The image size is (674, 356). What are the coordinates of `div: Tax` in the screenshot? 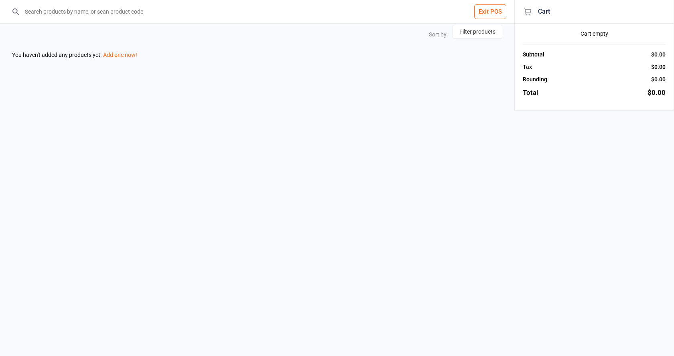 It's located at (527, 67).